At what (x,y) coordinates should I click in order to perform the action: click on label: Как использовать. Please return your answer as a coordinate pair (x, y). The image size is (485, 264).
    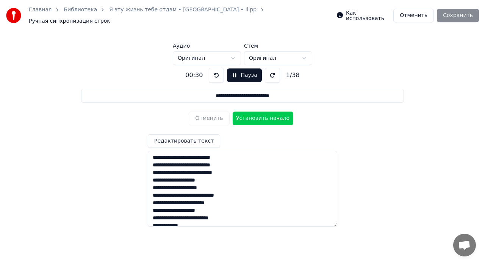
    Looking at the image, I should click on (368, 16).